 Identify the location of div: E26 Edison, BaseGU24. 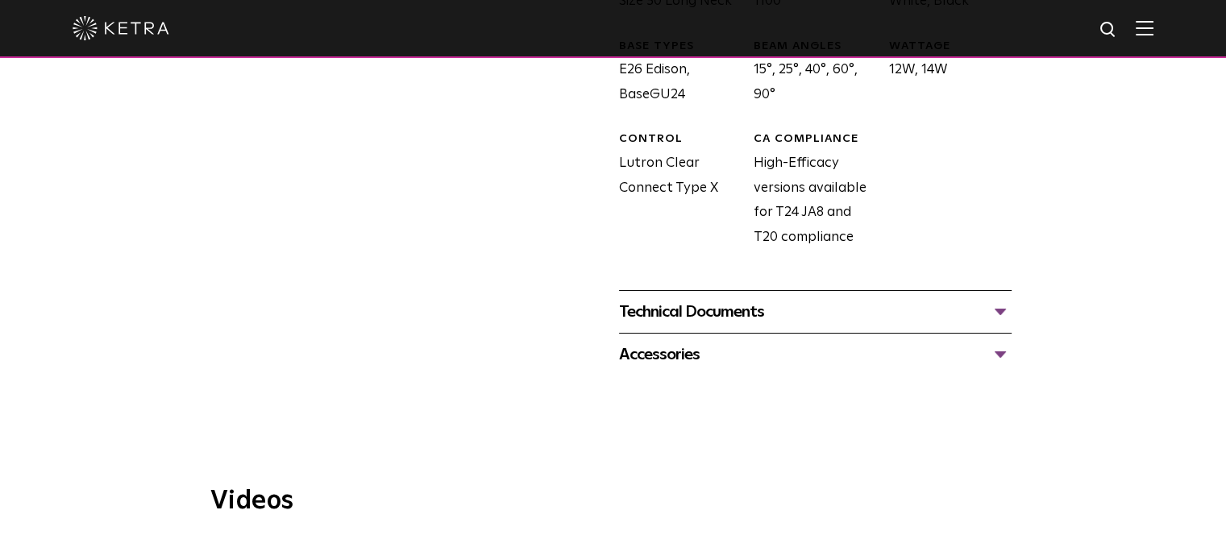
(674, 73).